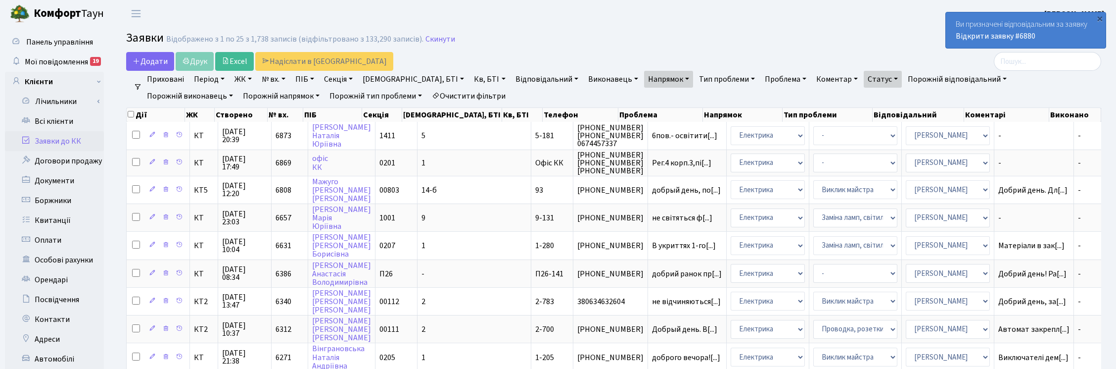 This screenshot has width=1116, height=369. Describe the element at coordinates (423, 218) in the screenshot. I see `span: 9` at that location.